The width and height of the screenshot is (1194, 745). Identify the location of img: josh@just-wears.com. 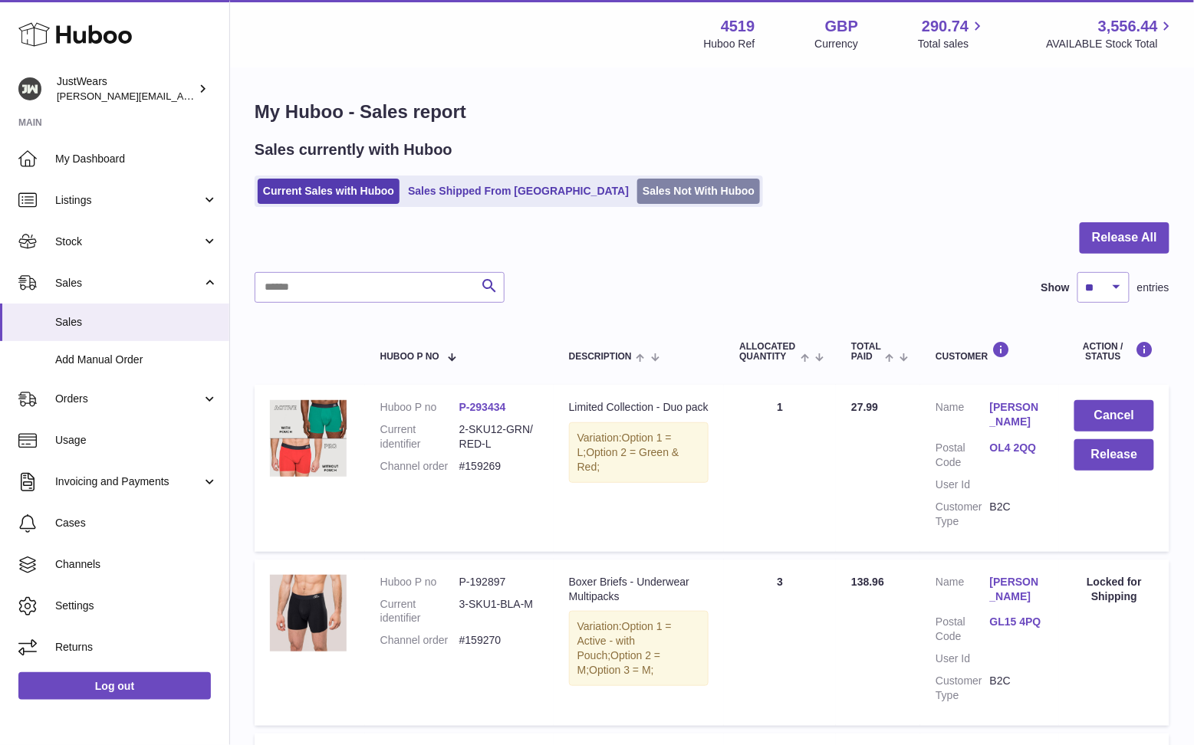
(30, 89).